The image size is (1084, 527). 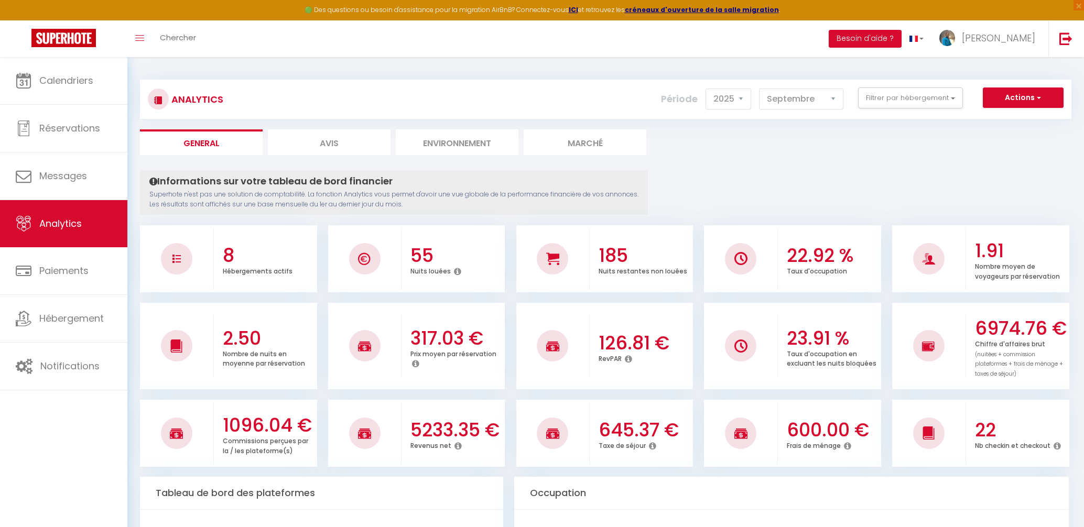 I want to click on p: Commissions perçues par la / les plateforme(s), so click(x=265, y=445).